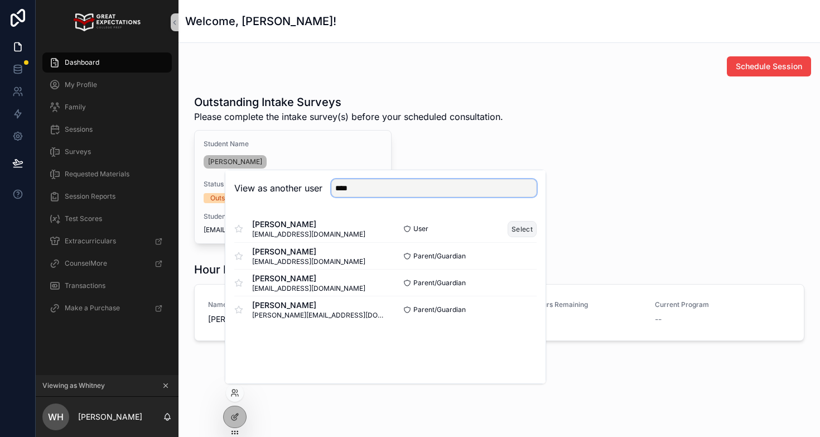 Image resolution: width=820 pixels, height=437 pixels. I want to click on div: Outstanding, so click(229, 198).